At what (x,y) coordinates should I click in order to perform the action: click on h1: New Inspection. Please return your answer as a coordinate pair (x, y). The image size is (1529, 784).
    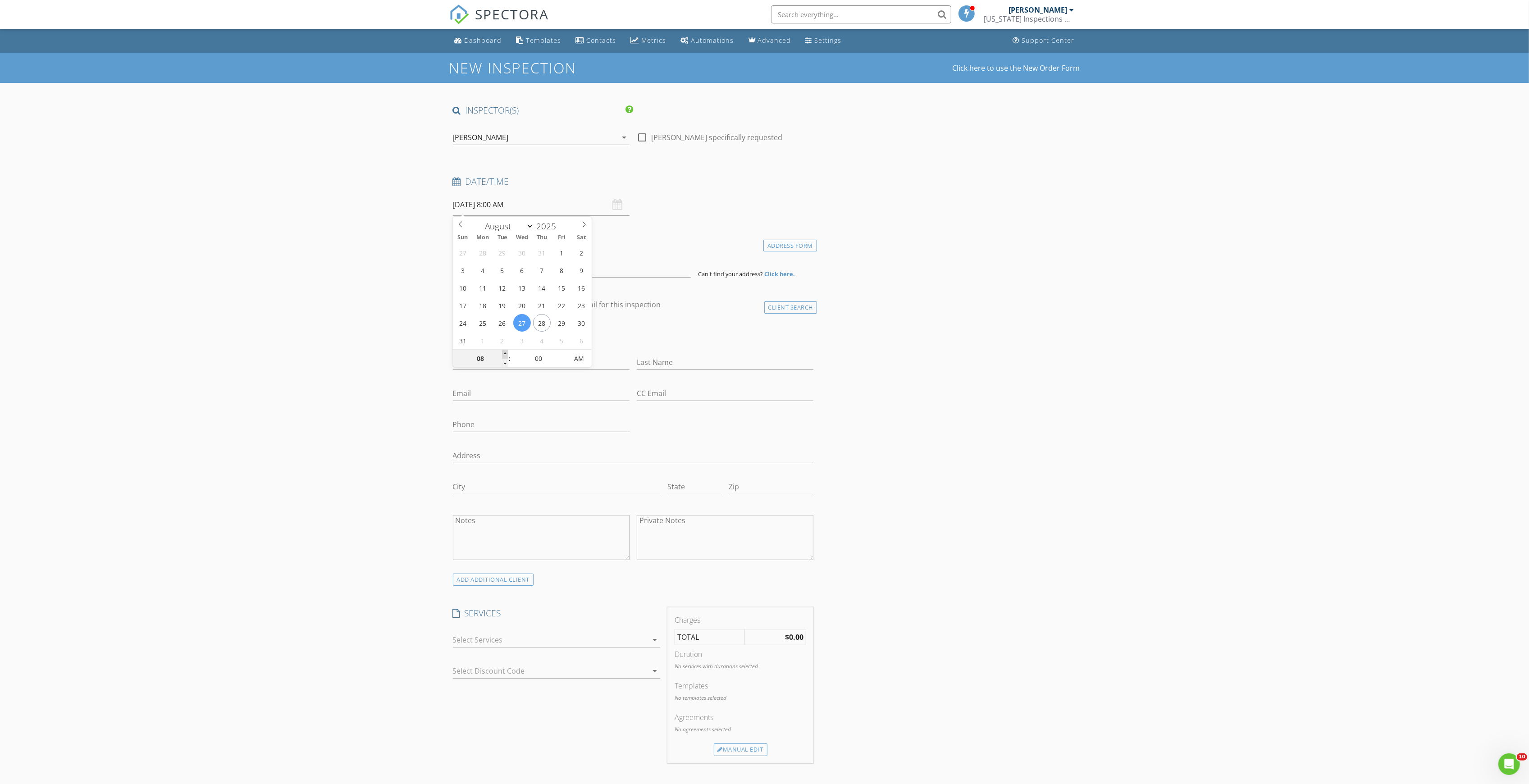
    Looking at the image, I should click on (549, 68).